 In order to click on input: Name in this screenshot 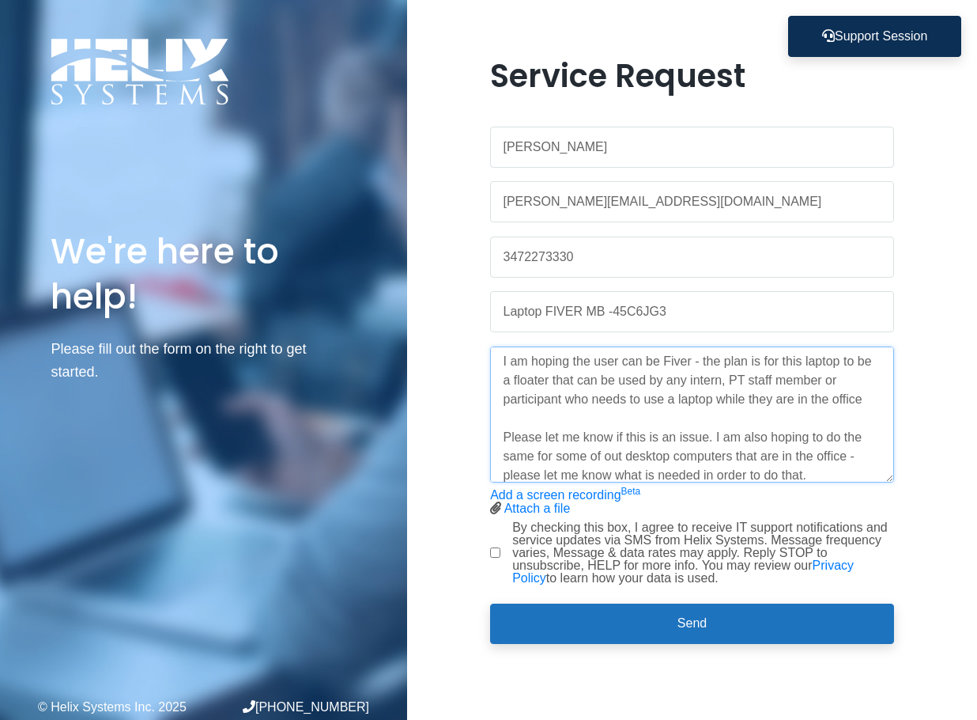, I will do `click(692, 147)`.